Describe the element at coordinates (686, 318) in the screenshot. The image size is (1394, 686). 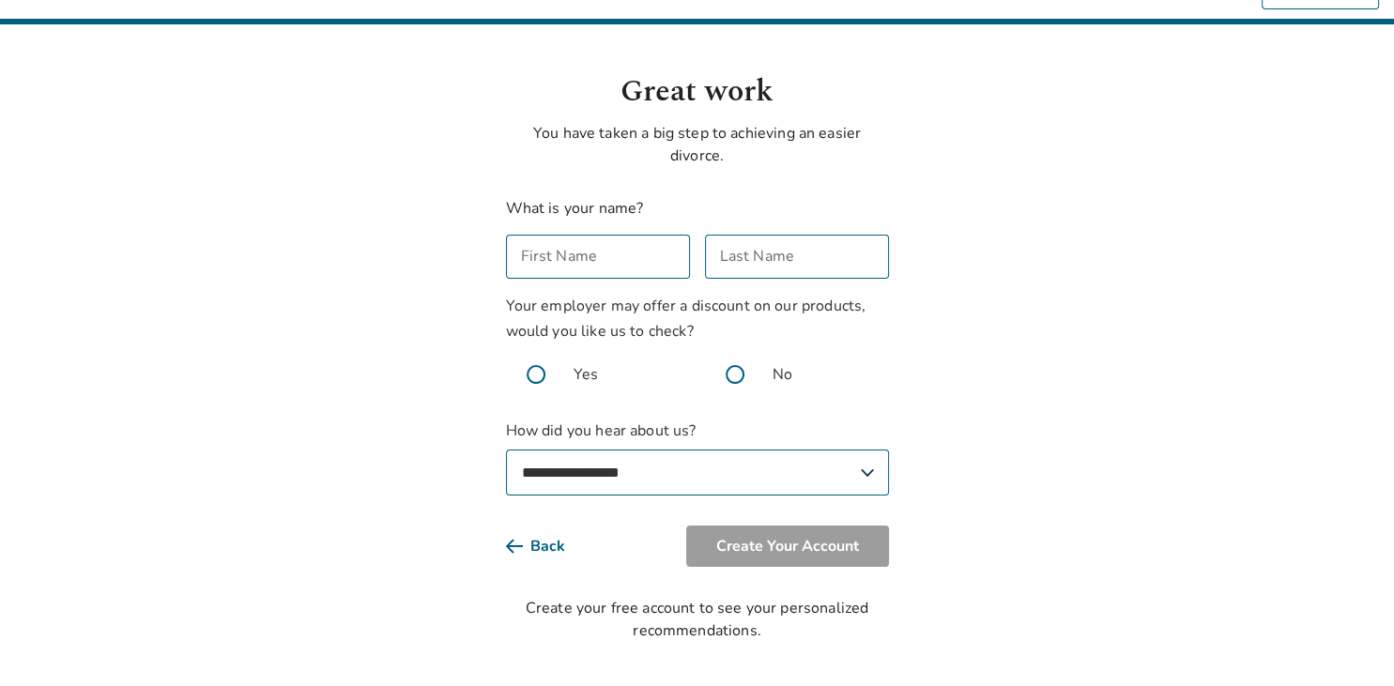
I see `span: Your employer may offer a discount on our products, would you like us to check?` at that location.